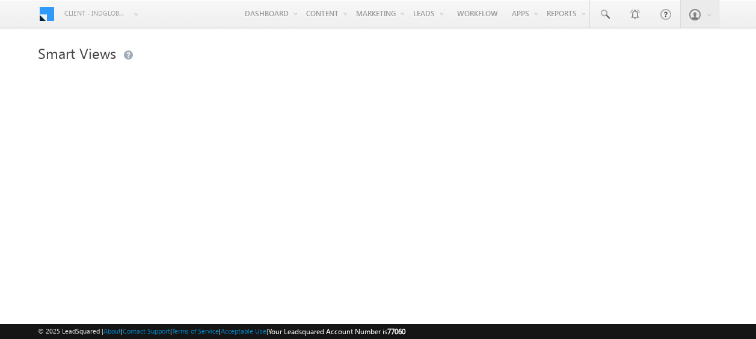 This screenshot has height=339, width=756. Describe the element at coordinates (244, 331) in the screenshot. I see `a: Acceptable Use` at that location.